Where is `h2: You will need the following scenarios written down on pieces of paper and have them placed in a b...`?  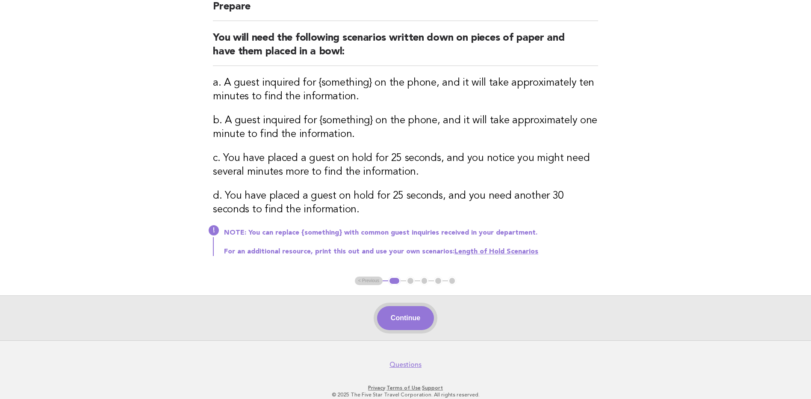
h2: You will need the following scenarios written down on pieces of paper and have them placed in a b... is located at coordinates (405, 48).